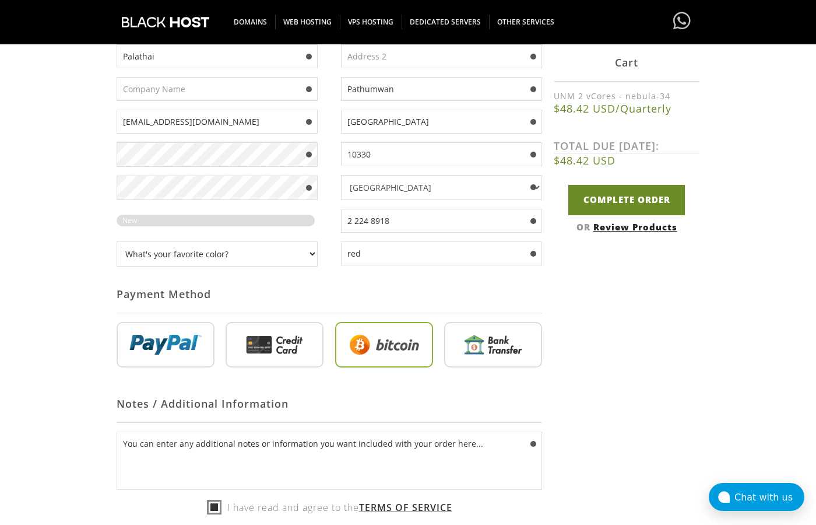 This screenshot has height=525, width=816. I want to click on div: Payment Method, so click(329, 294).